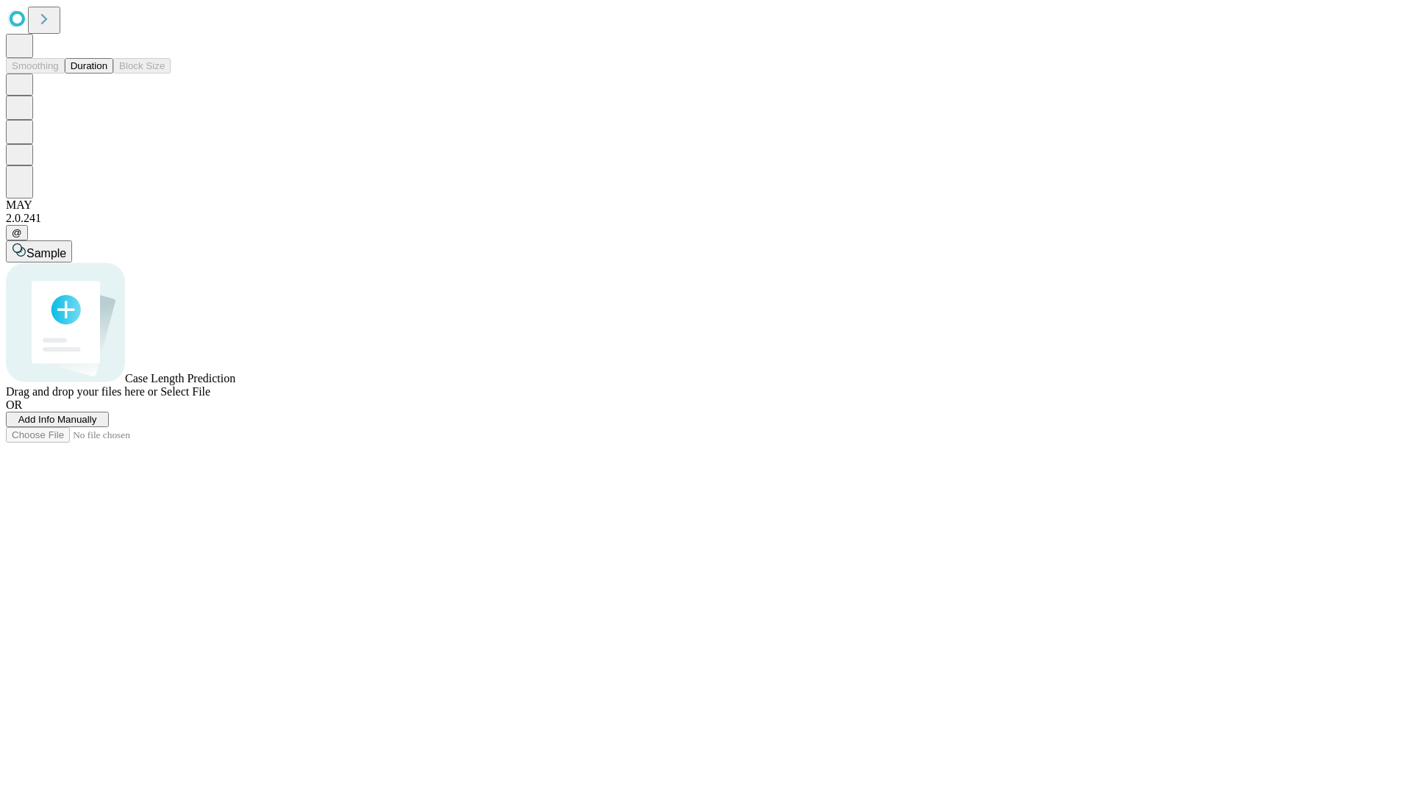  Describe the element at coordinates (39, 251) in the screenshot. I see `button: Sample` at that location.